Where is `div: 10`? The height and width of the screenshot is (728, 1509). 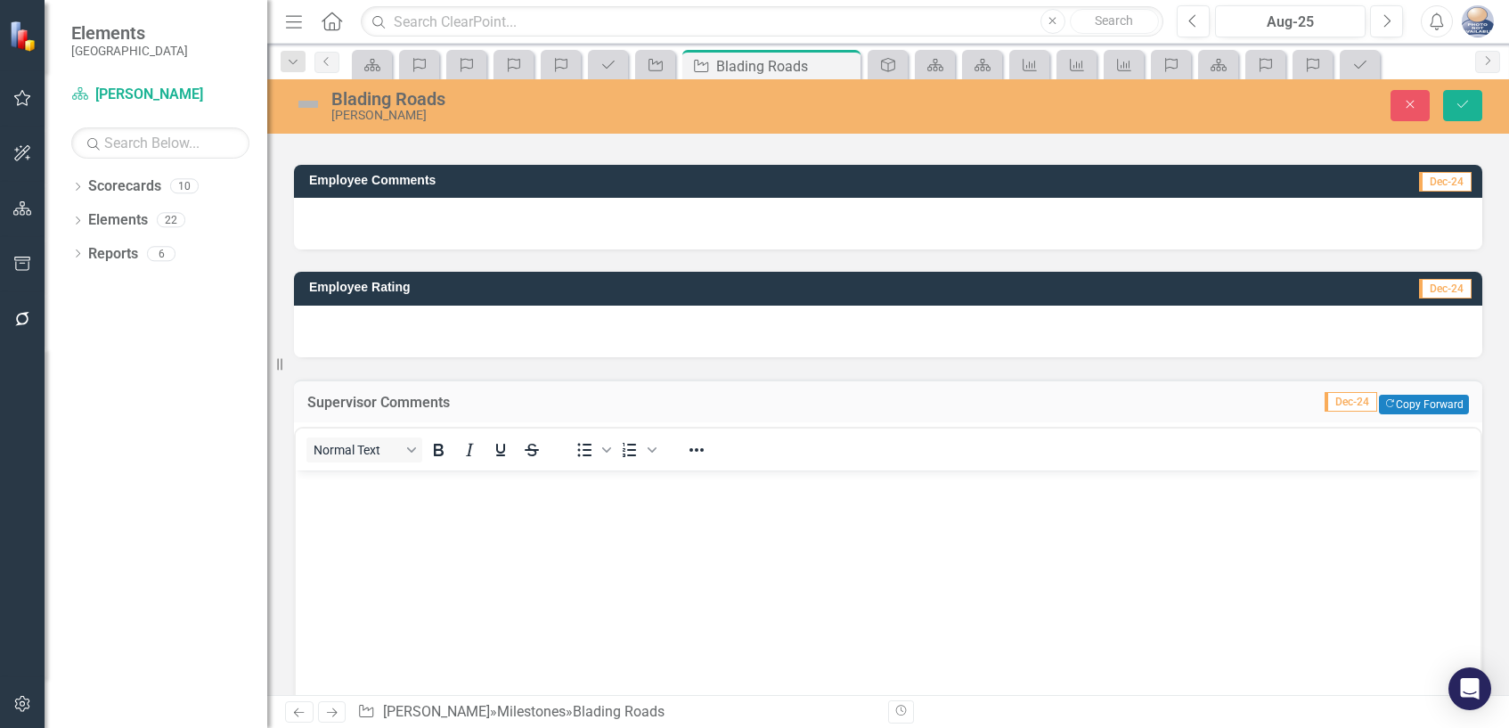 div: 10 is located at coordinates (184, 186).